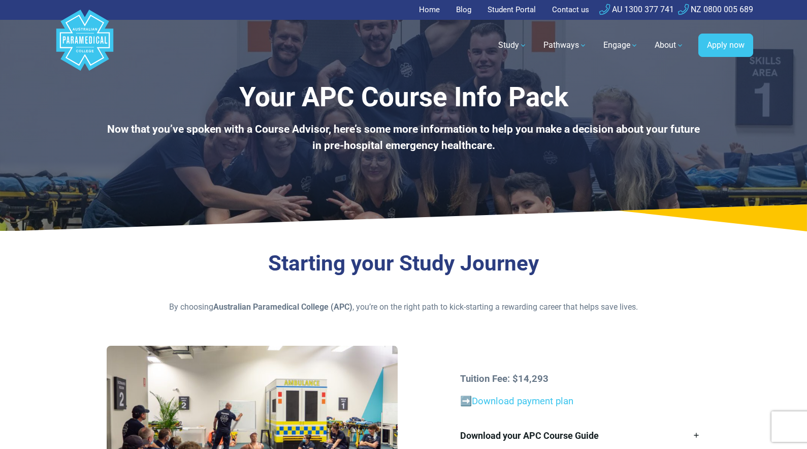  What do you see at coordinates (404, 307) in the screenshot?
I see `p: By choosing , you’re on the right path to kick-starting a rewarding career that helps save lives.` at bounding box center [404, 307].